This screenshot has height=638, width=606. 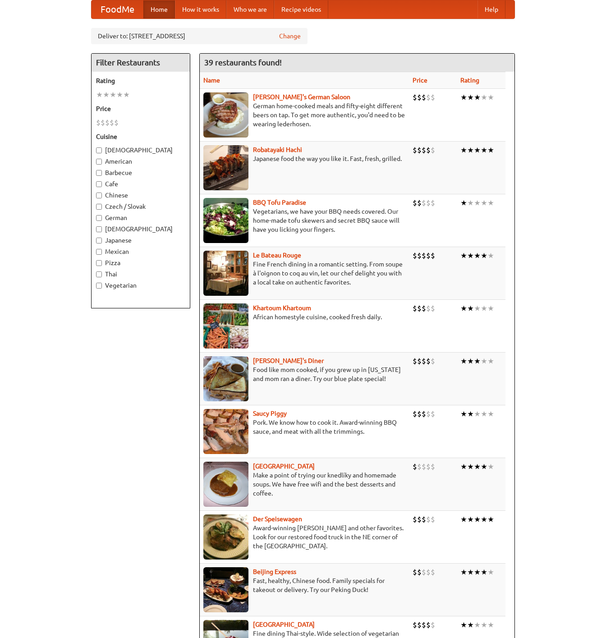 What do you see at coordinates (301, 9) in the screenshot?
I see `a: Recipe videos` at bounding box center [301, 9].